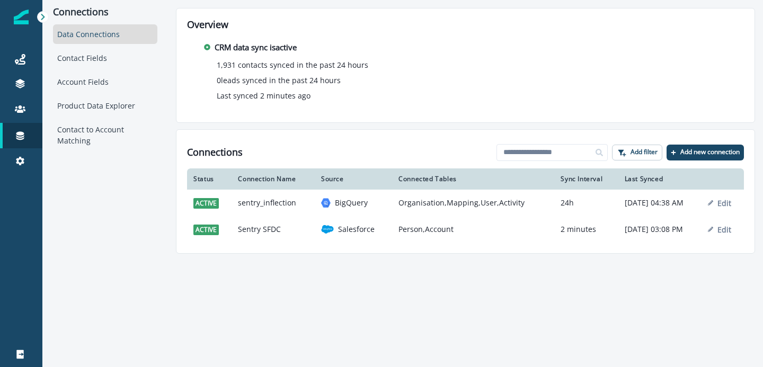  Describe the element at coordinates (705, 153) in the screenshot. I see `button: Add new connection` at that location.